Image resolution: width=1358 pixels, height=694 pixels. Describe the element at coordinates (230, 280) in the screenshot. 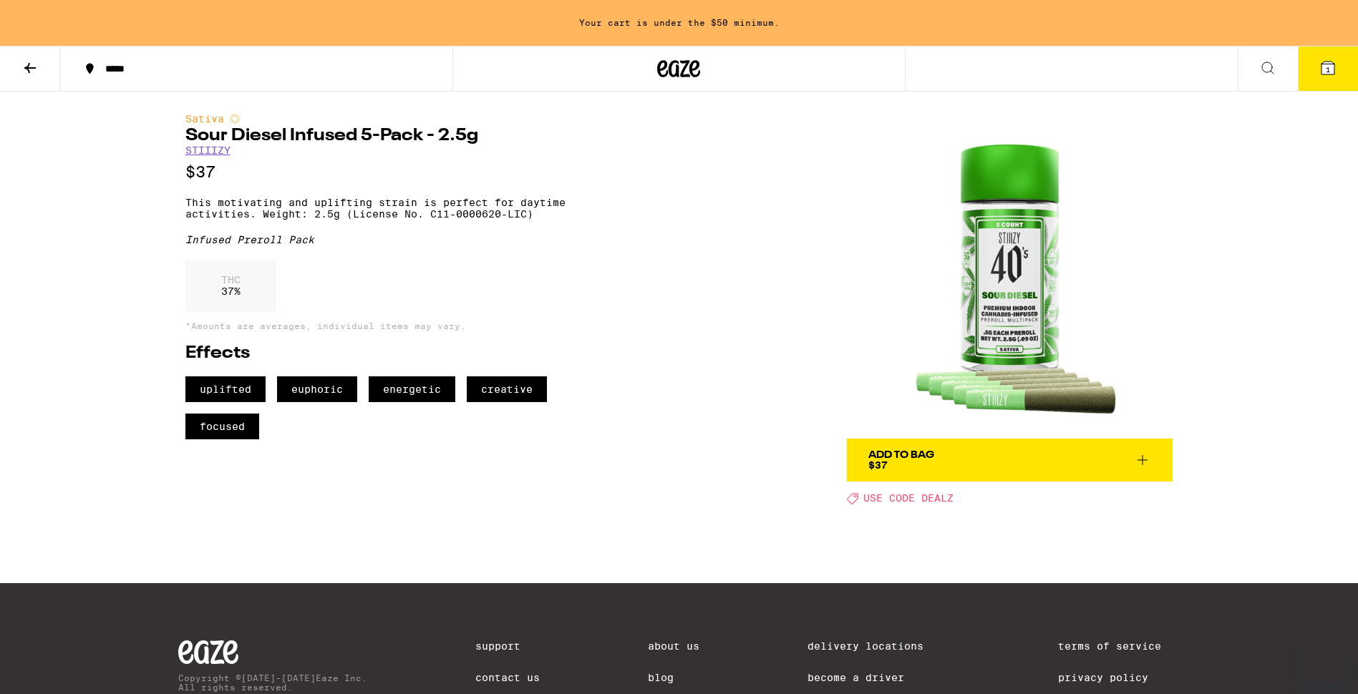

I see `p: THC` at that location.